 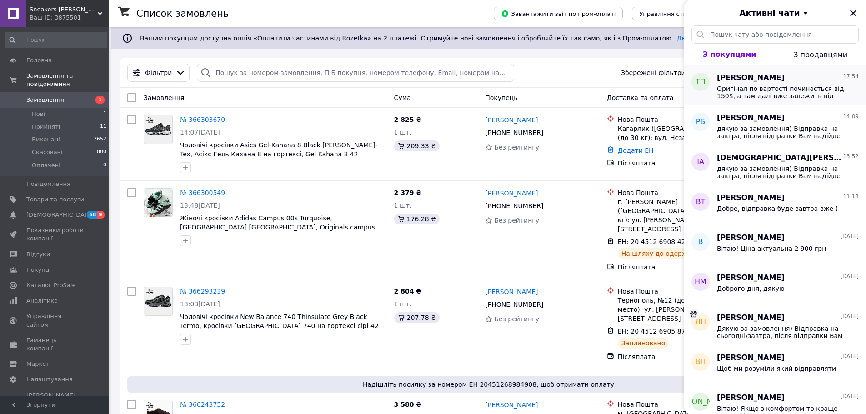 What do you see at coordinates (408, 405) in the screenshot?
I see `span: 3 580 ₴` at bounding box center [408, 405].